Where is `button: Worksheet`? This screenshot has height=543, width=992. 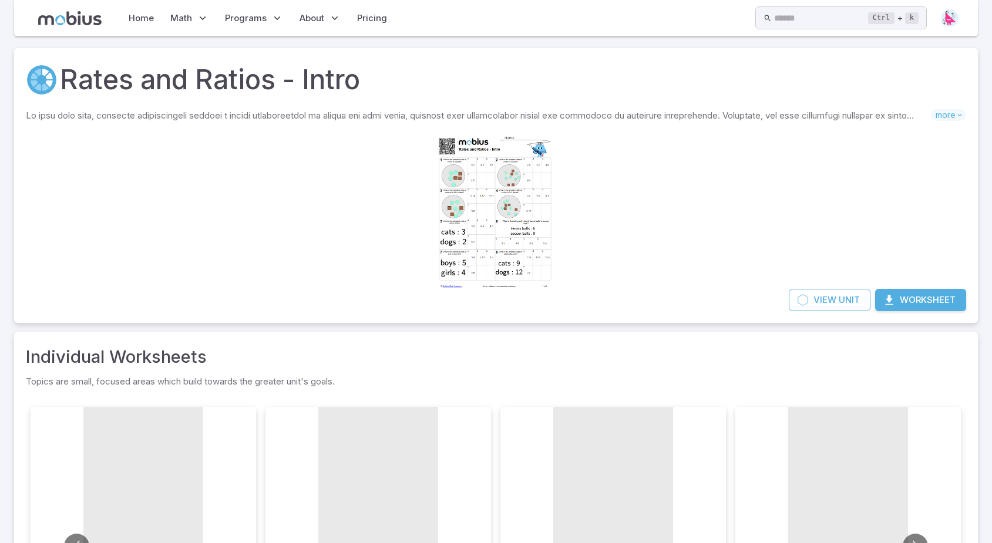 button: Worksheet is located at coordinates (920, 300).